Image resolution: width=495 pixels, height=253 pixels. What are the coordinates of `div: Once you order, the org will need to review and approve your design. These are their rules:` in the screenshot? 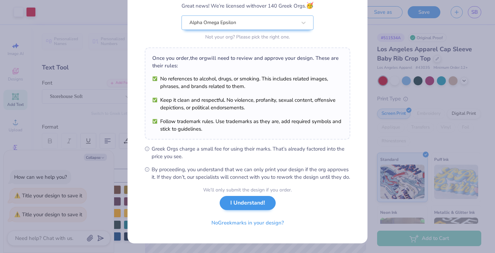 It's located at (248, 62).